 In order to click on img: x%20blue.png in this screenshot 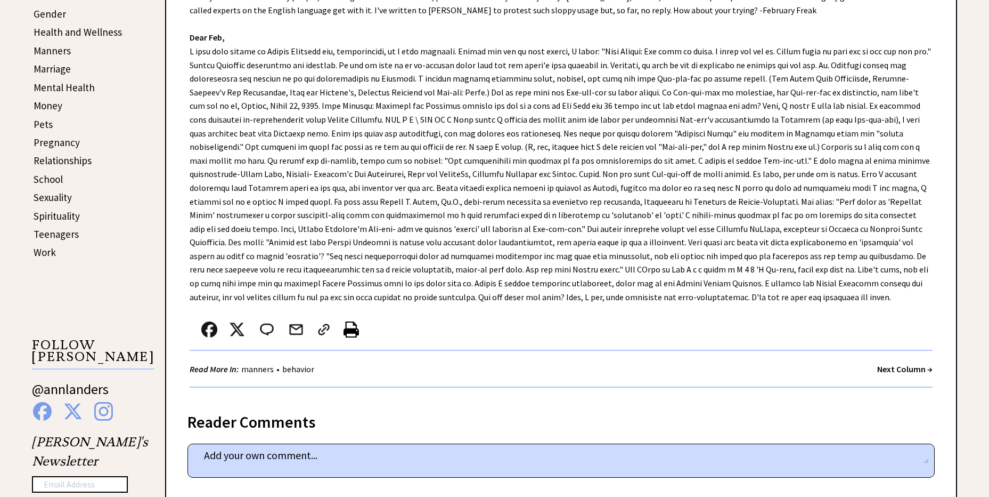, I will do `click(73, 411)`.